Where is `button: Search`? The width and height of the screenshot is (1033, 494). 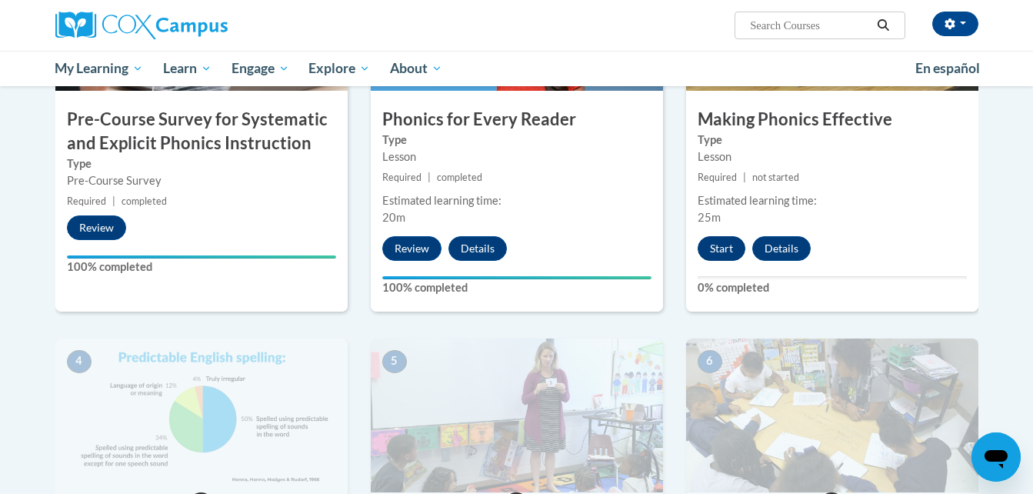 button: Search is located at coordinates (883, 25).